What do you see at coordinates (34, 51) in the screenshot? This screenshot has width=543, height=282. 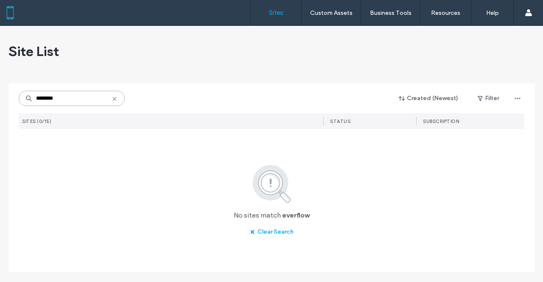 I see `span: Site List` at bounding box center [34, 51].